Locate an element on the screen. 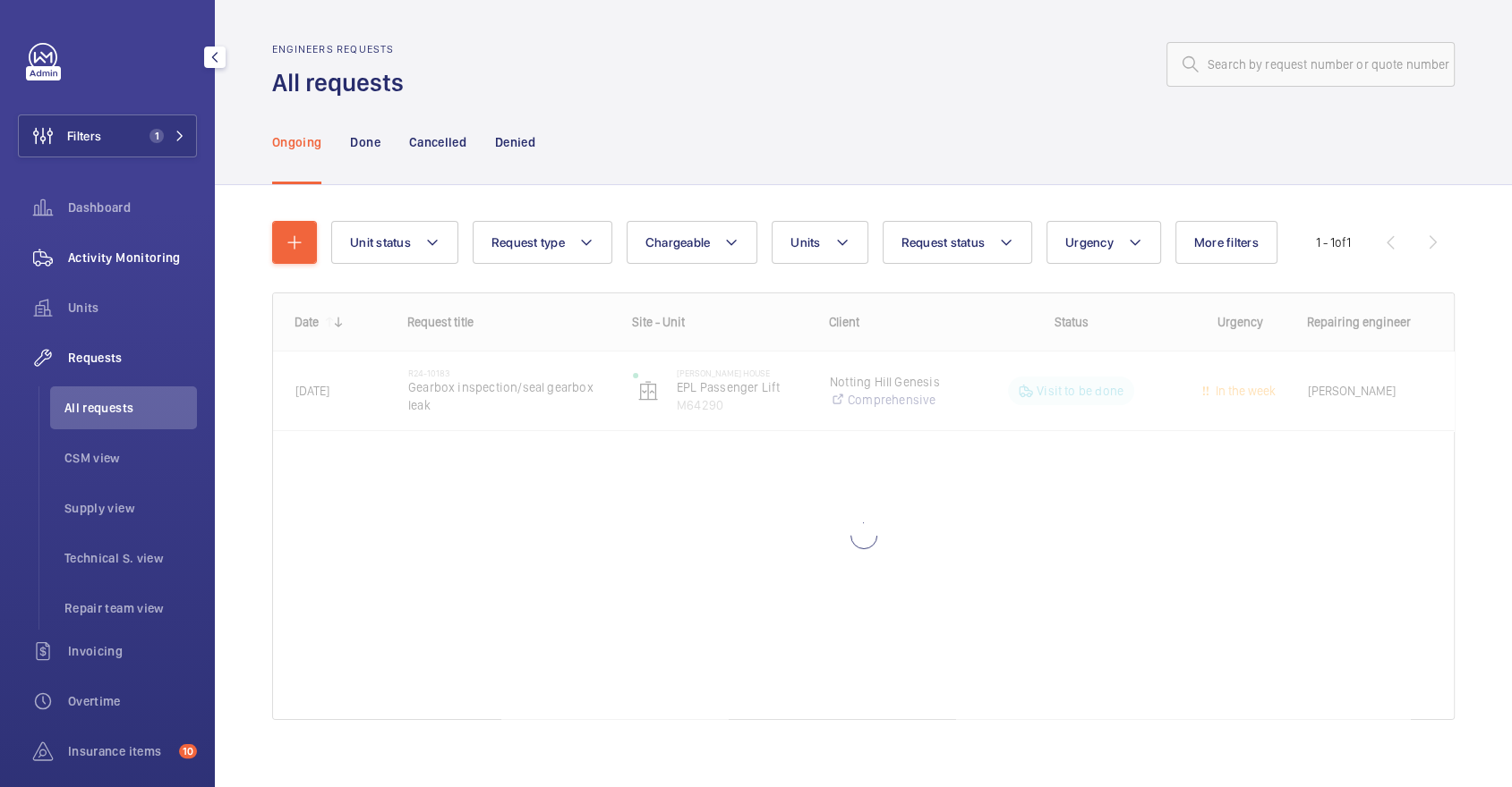 The height and width of the screenshot is (787, 1512). span: 10 is located at coordinates (188, 752).